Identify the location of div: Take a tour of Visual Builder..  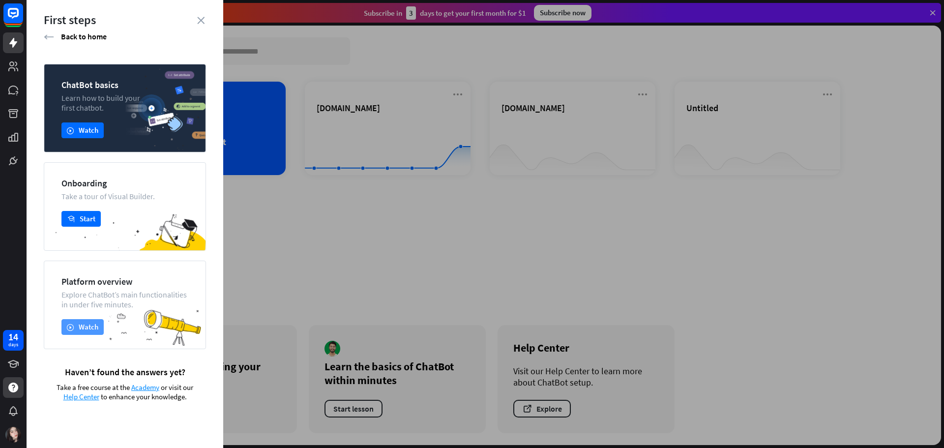
(125, 196).